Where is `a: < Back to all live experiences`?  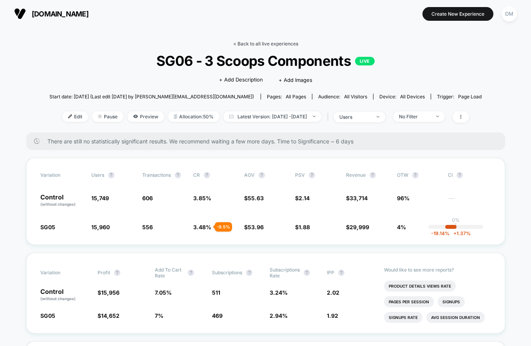
a: < Back to all live experiences is located at coordinates (266, 43).